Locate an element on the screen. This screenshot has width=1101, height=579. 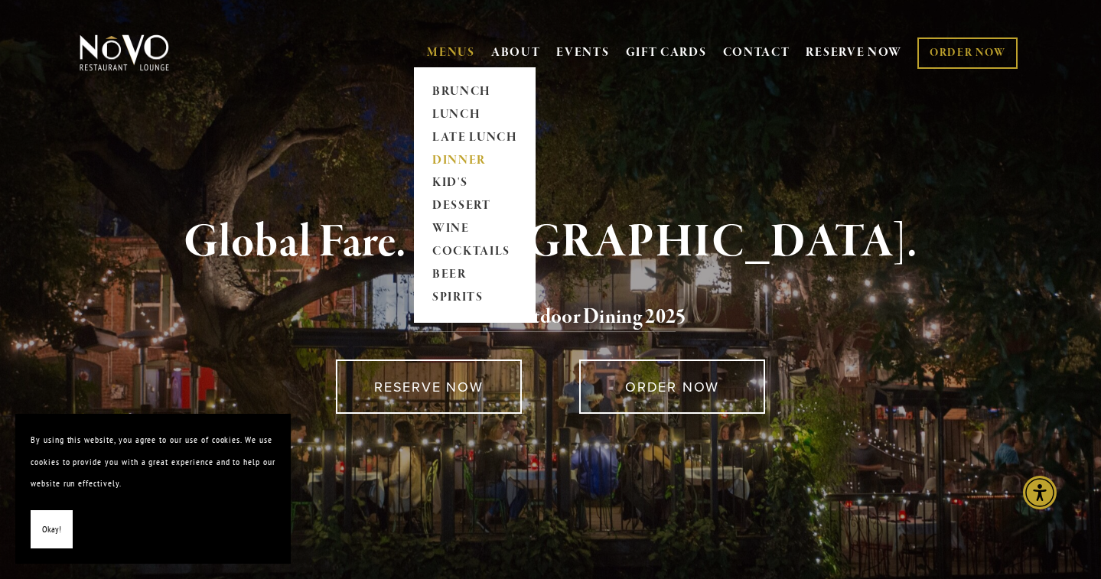
button: Okay! is located at coordinates (51, 530).